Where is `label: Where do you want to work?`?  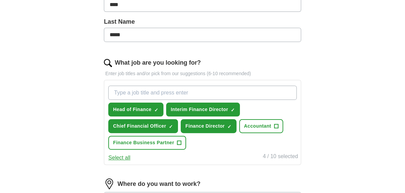 label: Where do you want to work? is located at coordinates (159, 184).